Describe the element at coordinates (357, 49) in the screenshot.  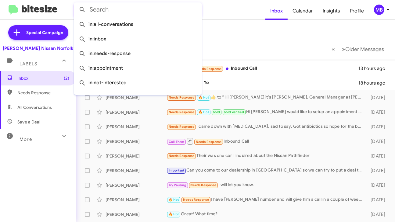
I see `nav: Page navigation example` at that location.